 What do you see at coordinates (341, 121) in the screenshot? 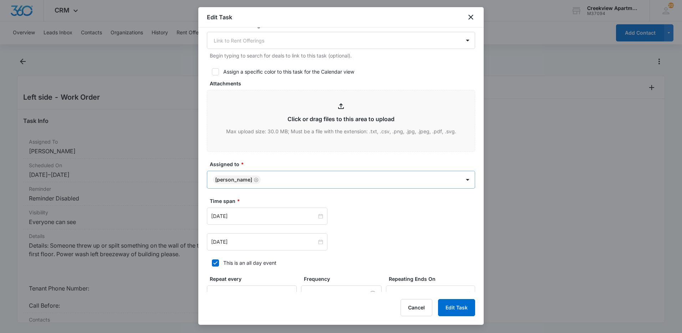
I see `input: Click or drag files to this area to upload` at bounding box center [341, 121].